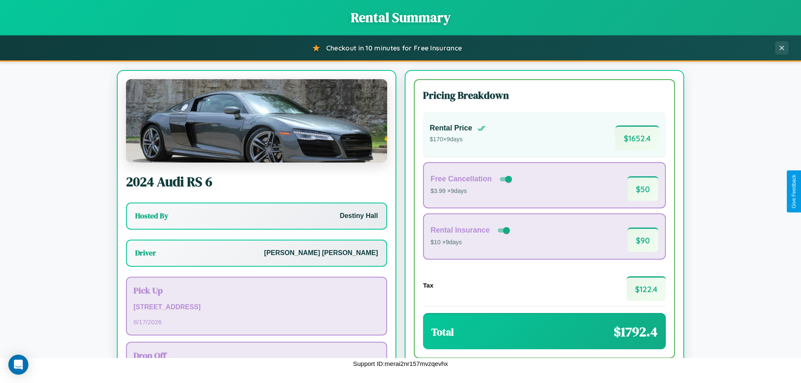  Describe the element at coordinates (461, 179) in the screenshot. I see `h4: Free Cancellation` at that location.